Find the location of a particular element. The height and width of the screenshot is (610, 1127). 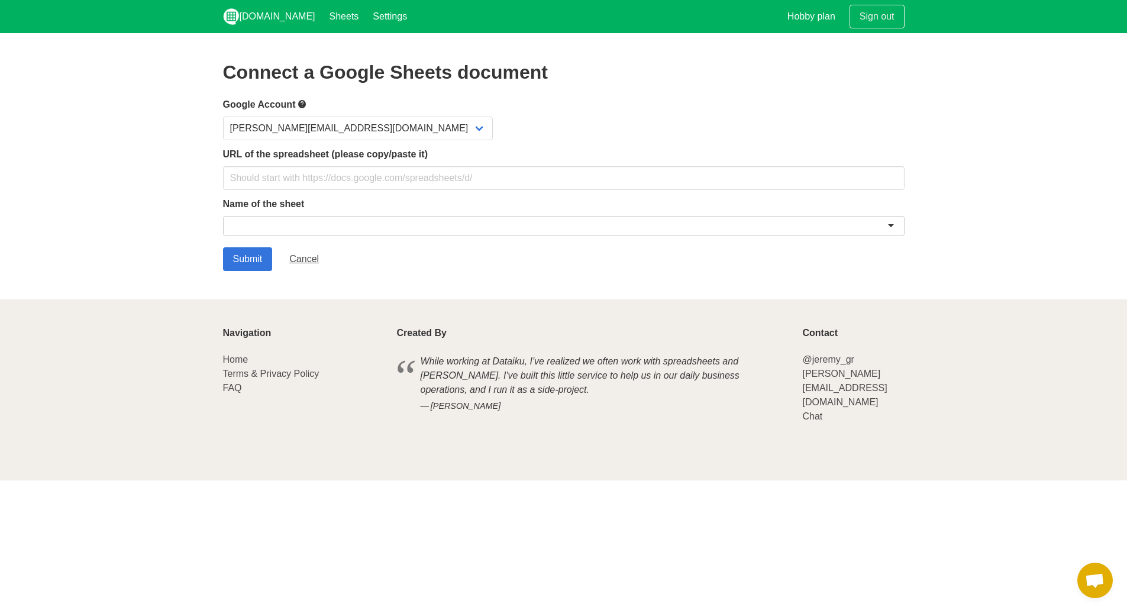

a: Terms & Privacy Policy is located at coordinates (271, 373).